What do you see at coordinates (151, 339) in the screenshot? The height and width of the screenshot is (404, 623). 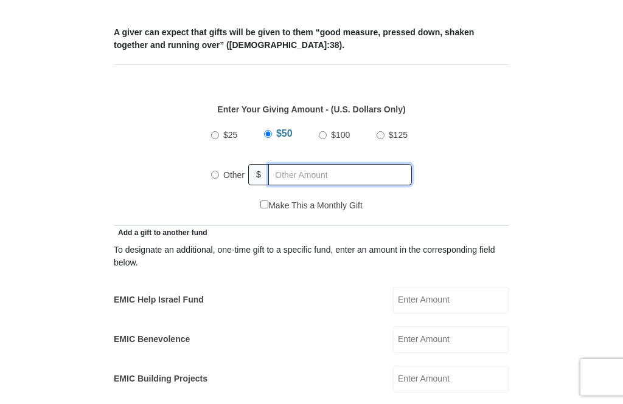 I see `label: EMIC Benevolence` at bounding box center [151, 339].